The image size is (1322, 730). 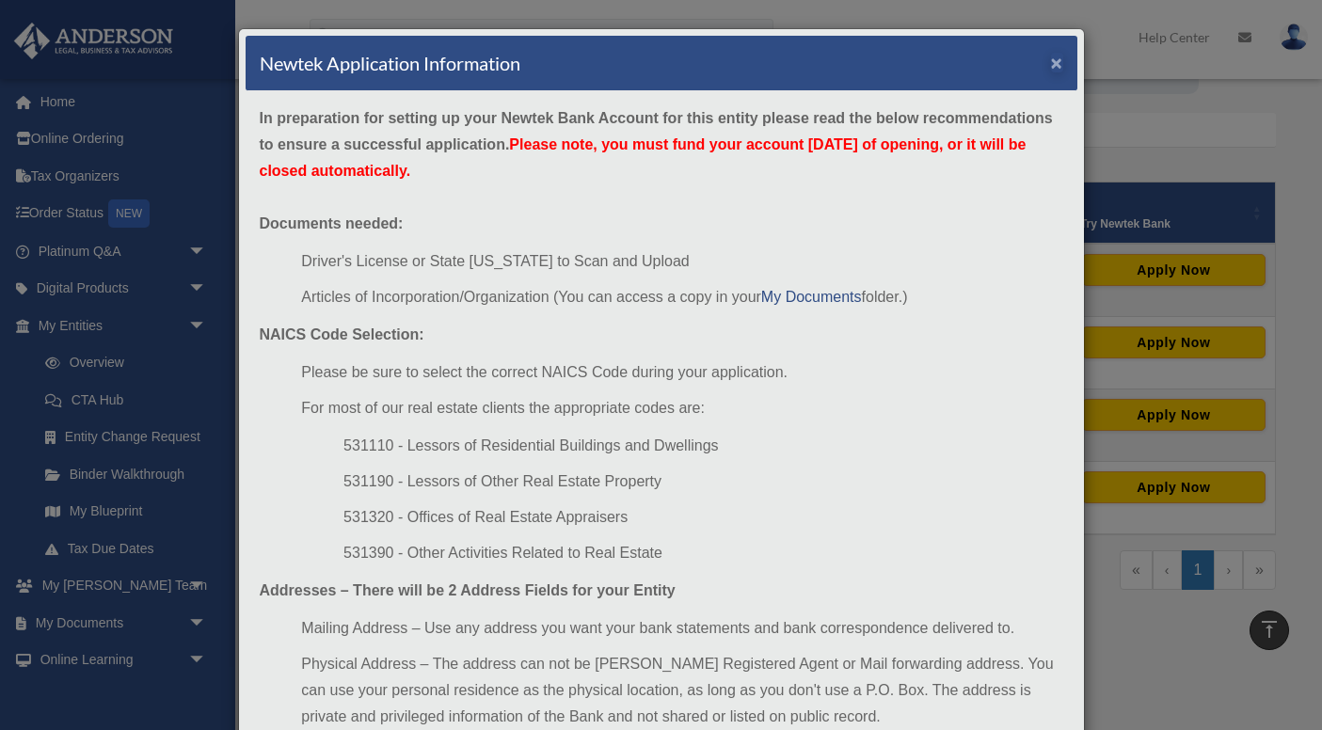 What do you see at coordinates (681, 628) in the screenshot?
I see `li: Mailing Address – Use any address you want your bank statements and bank correspondence delivered...` at bounding box center [681, 628].